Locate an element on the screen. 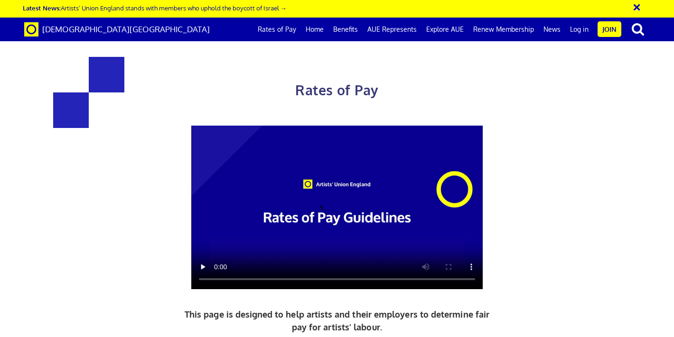 The width and height of the screenshot is (674, 337). a: News is located at coordinates (552, 29).